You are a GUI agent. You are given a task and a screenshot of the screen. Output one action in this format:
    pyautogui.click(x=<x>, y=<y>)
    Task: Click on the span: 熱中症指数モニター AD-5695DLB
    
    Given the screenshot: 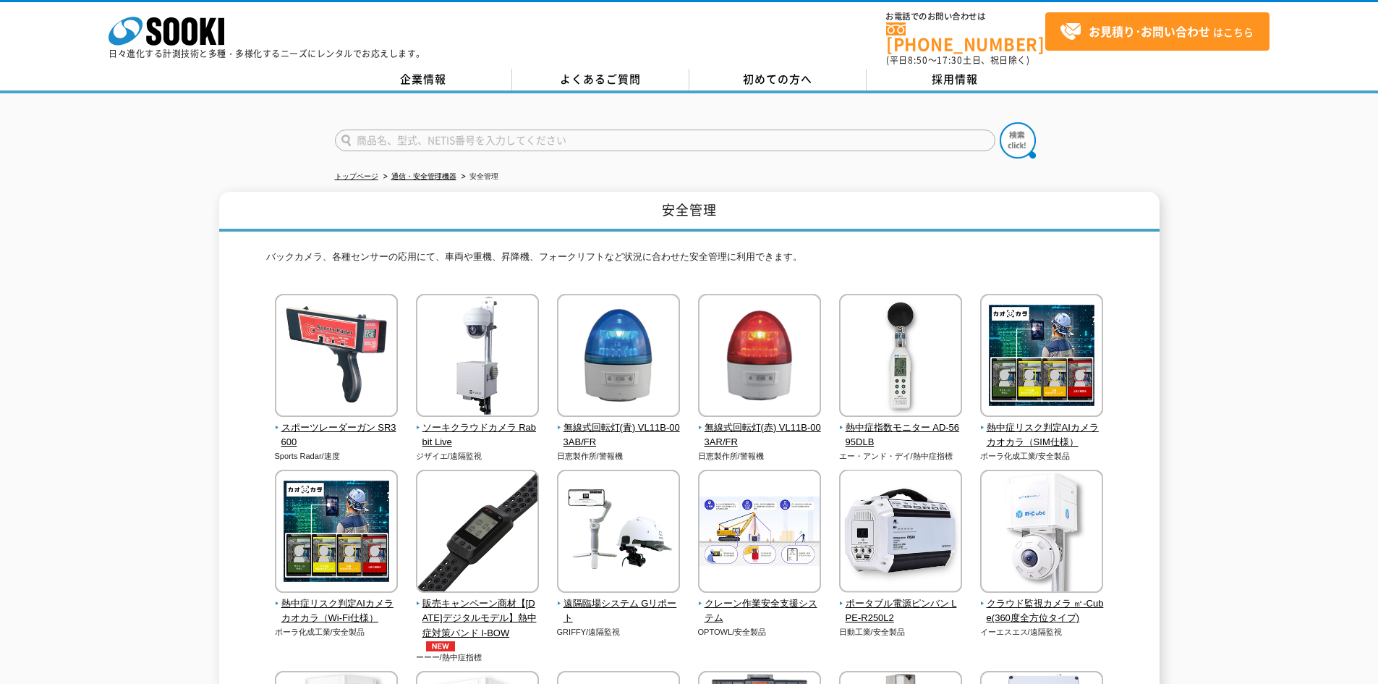 What is the action you would take?
    pyautogui.click(x=901, y=436)
    